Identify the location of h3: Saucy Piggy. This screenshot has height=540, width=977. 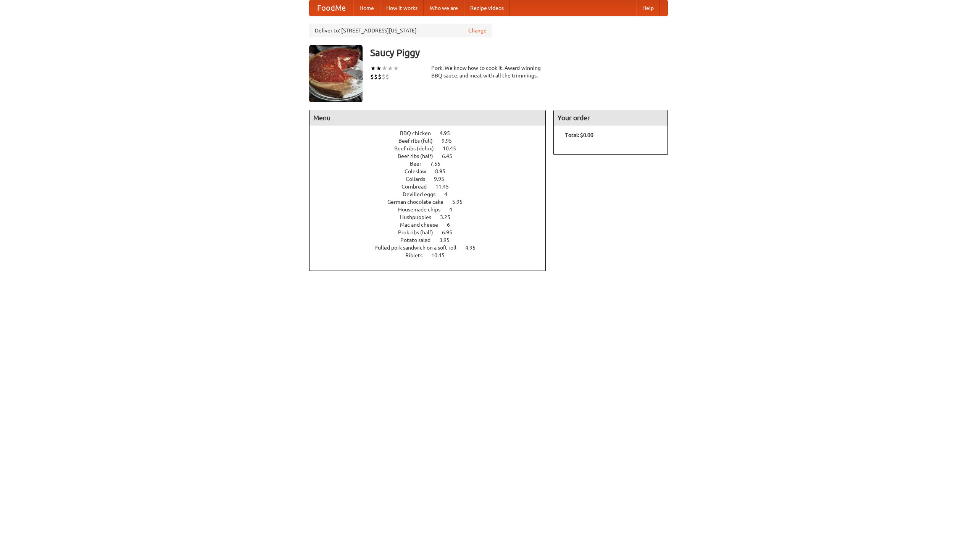
(519, 53).